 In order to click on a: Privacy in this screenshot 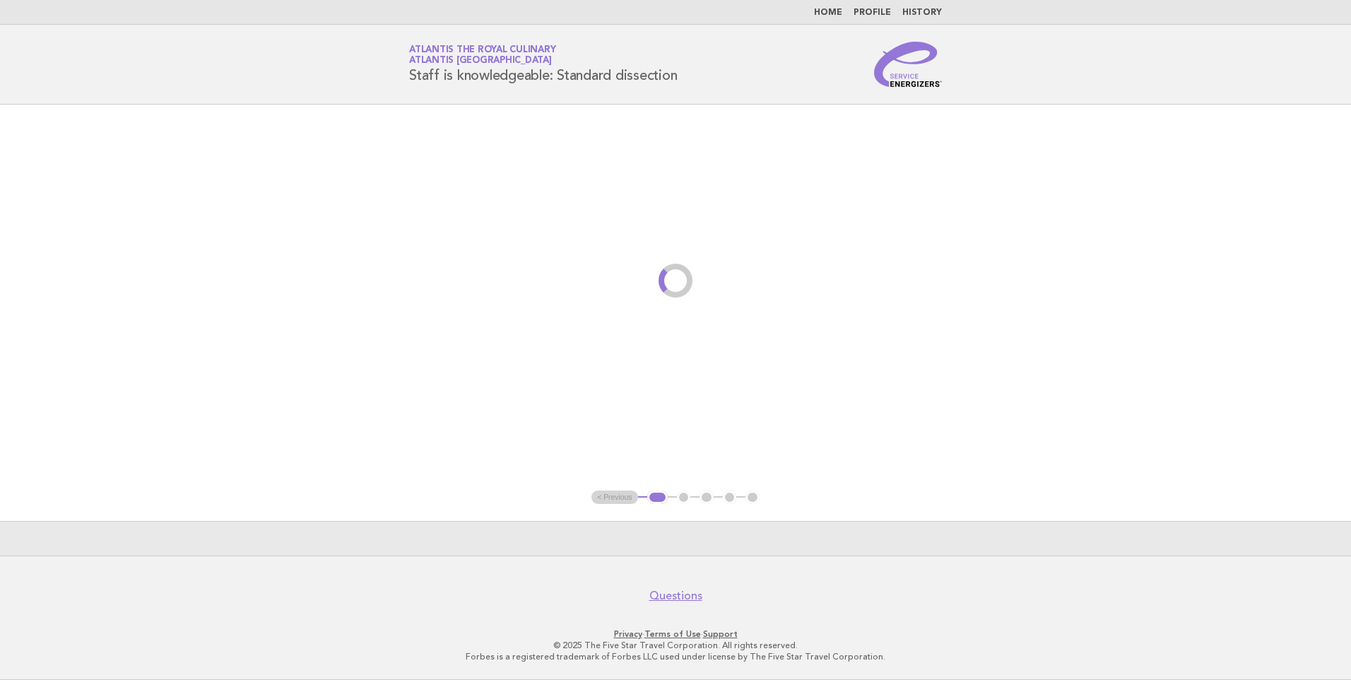, I will do `click(628, 634)`.